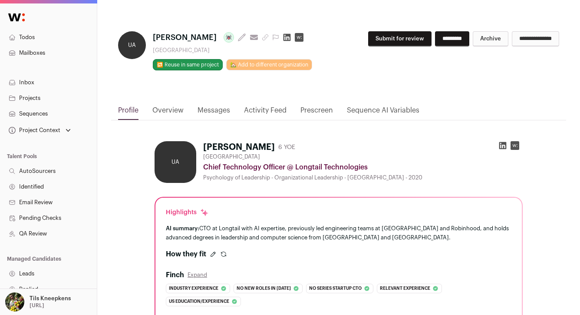  Describe the element at coordinates (287, 147) in the screenshot. I see `div: 6 YOE` at that location.